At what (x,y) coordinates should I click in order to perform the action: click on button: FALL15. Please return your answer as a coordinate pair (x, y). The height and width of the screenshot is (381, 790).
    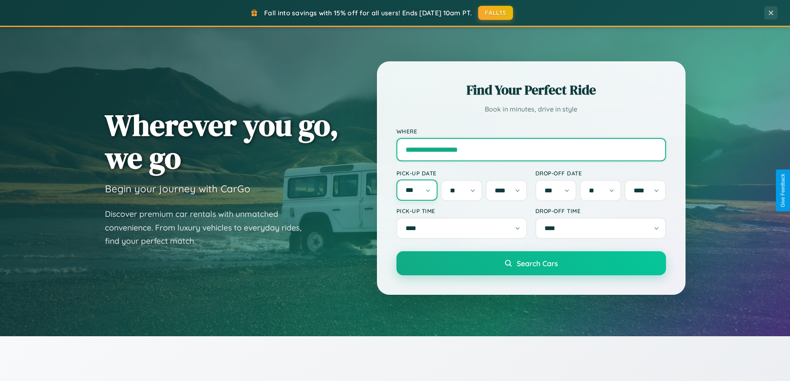
    Looking at the image, I should click on (496, 13).